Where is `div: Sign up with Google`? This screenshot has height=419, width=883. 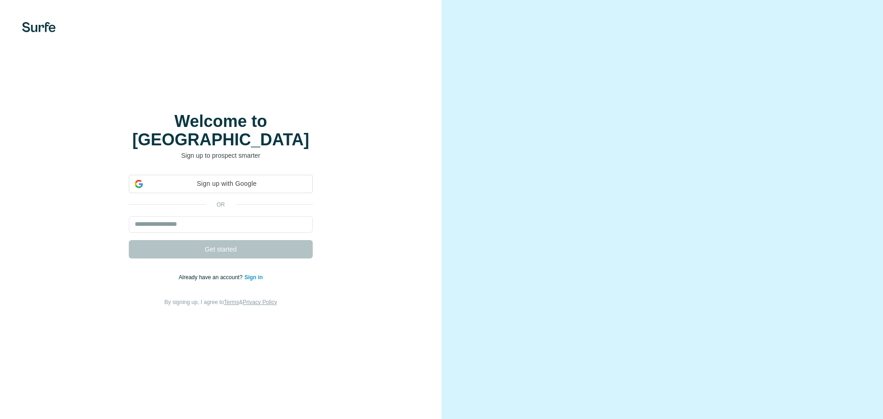 div: Sign up with Google is located at coordinates (221, 184).